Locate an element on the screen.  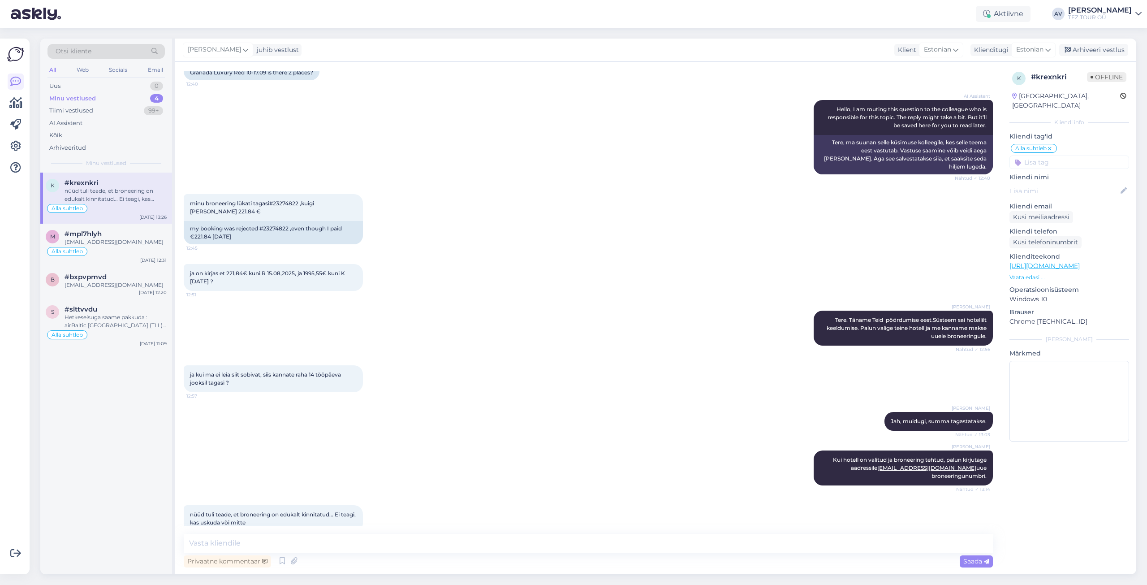
div: Minu vestlused is located at coordinates (73, 99).